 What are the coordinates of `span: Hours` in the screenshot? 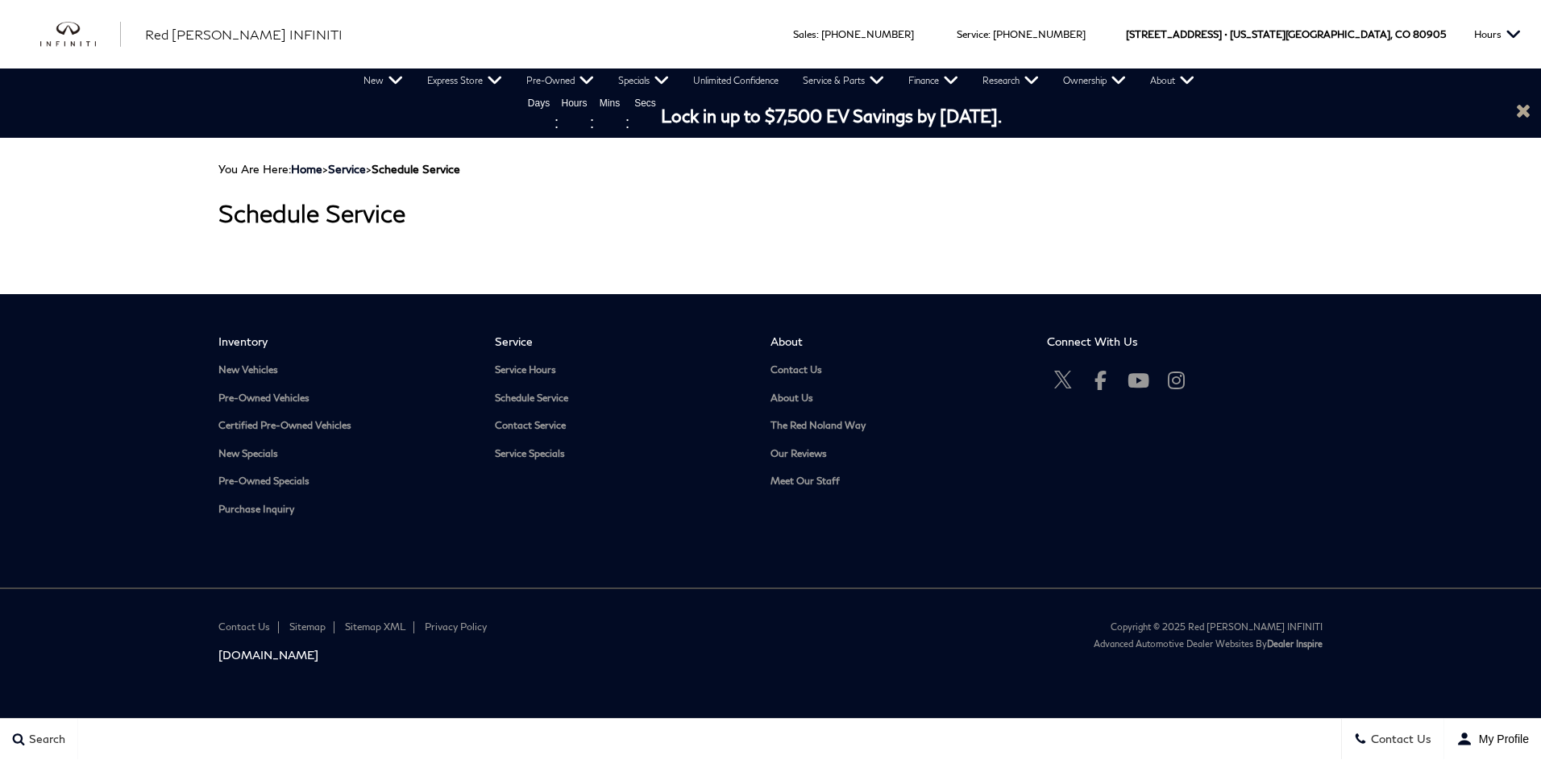 It's located at (575, 103).